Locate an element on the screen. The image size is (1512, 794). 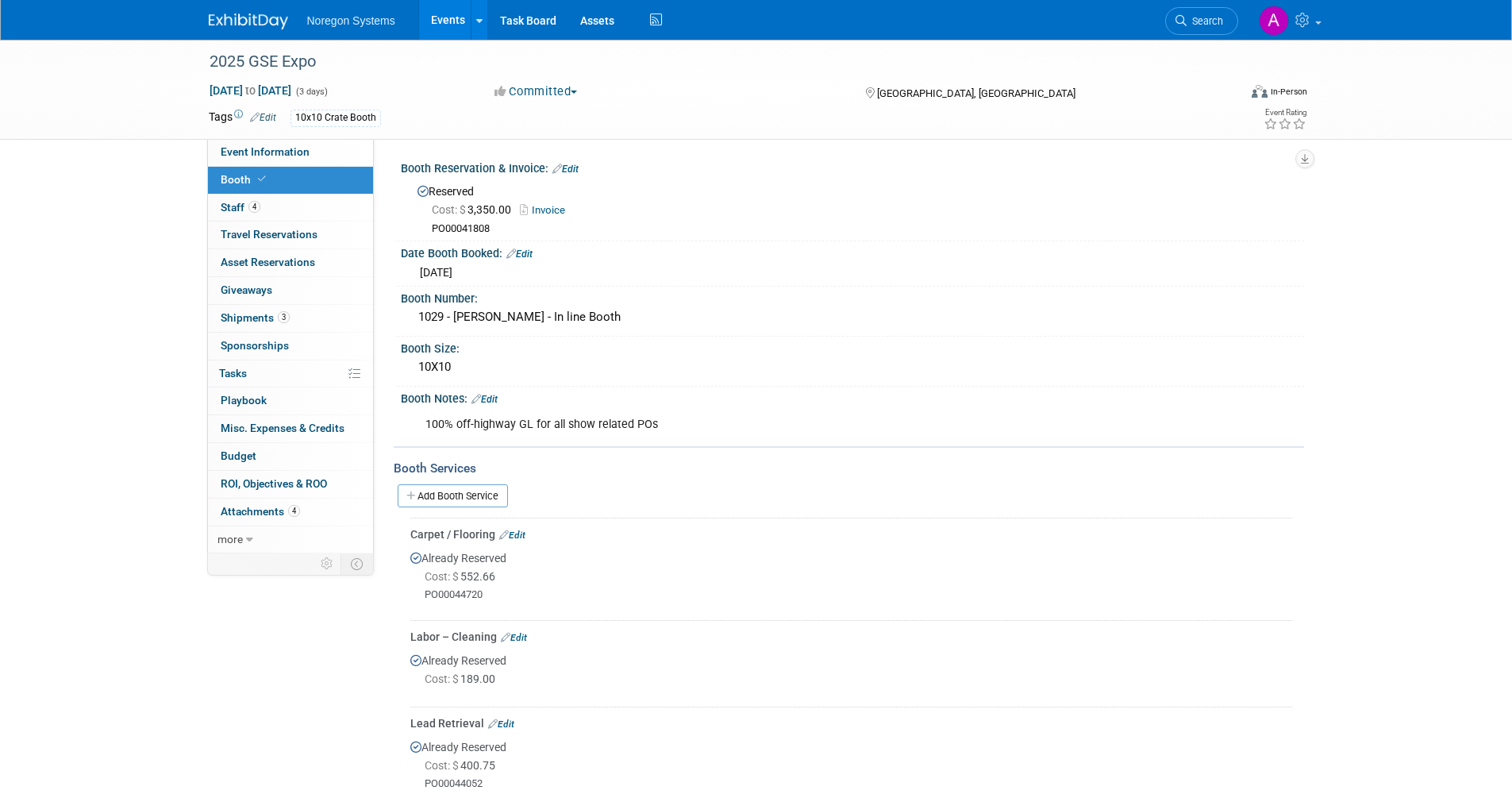
a: ROI, Objectives & ROO is located at coordinates (290, 484).